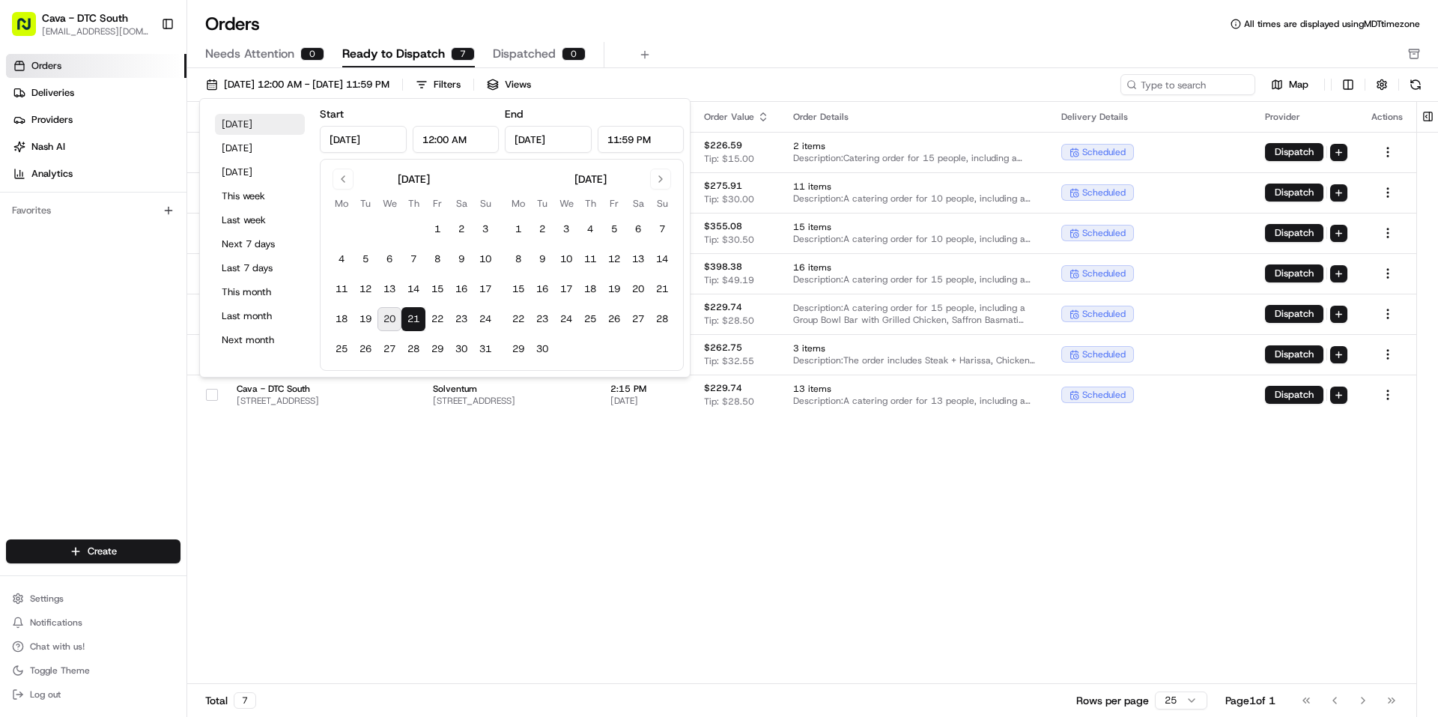 This screenshot has height=717, width=1438. Describe the element at coordinates (915, 360) in the screenshot. I see `span: Description: The order includes Steak + Harissa, Chicken + Rice, and a Group Bowl Bar with variou...` at that location.